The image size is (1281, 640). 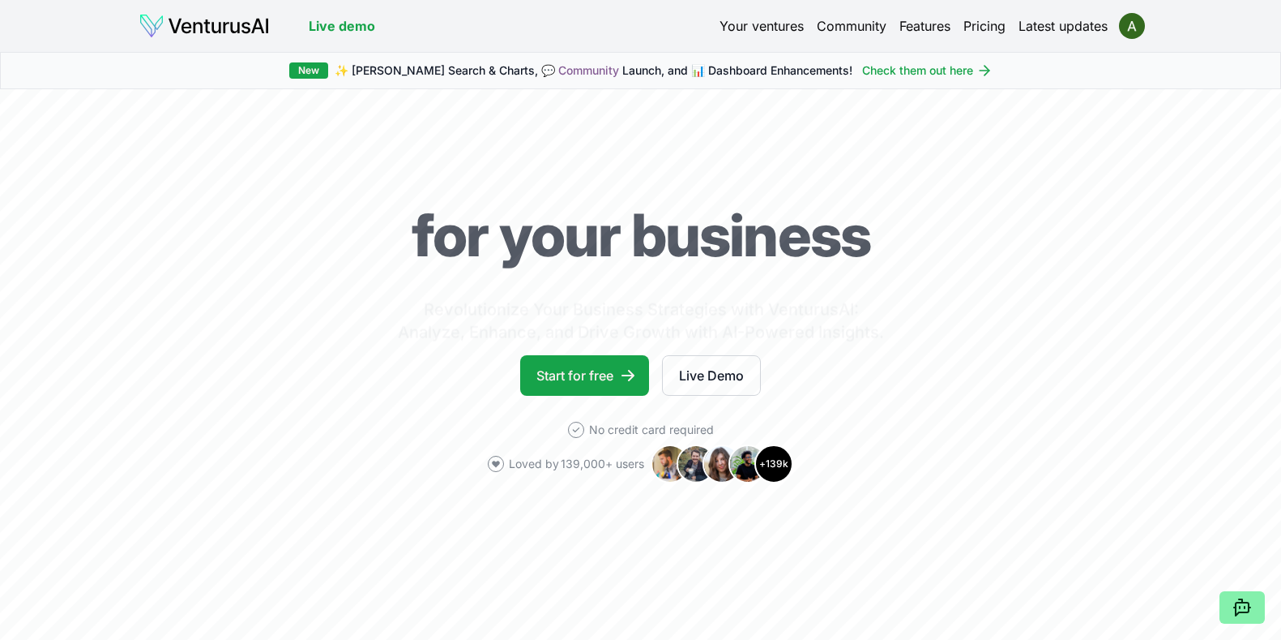 I want to click on img: Avatar 4, so click(x=748, y=464).